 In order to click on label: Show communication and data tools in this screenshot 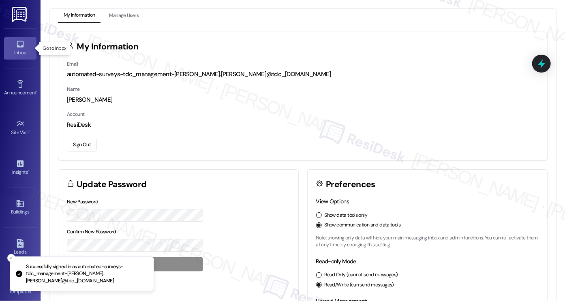, I will do `click(363, 225)`.